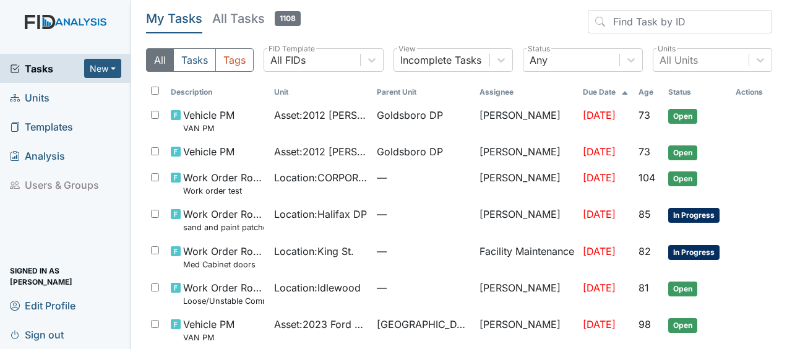 The height and width of the screenshot is (349, 787). I want to click on span: Location : CORPORATE TEST, so click(321, 178).